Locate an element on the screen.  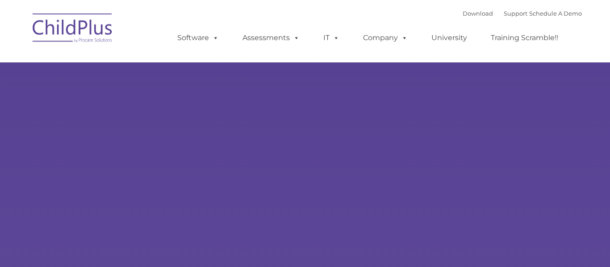
a: Schedule A Demo is located at coordinates (555, 13).